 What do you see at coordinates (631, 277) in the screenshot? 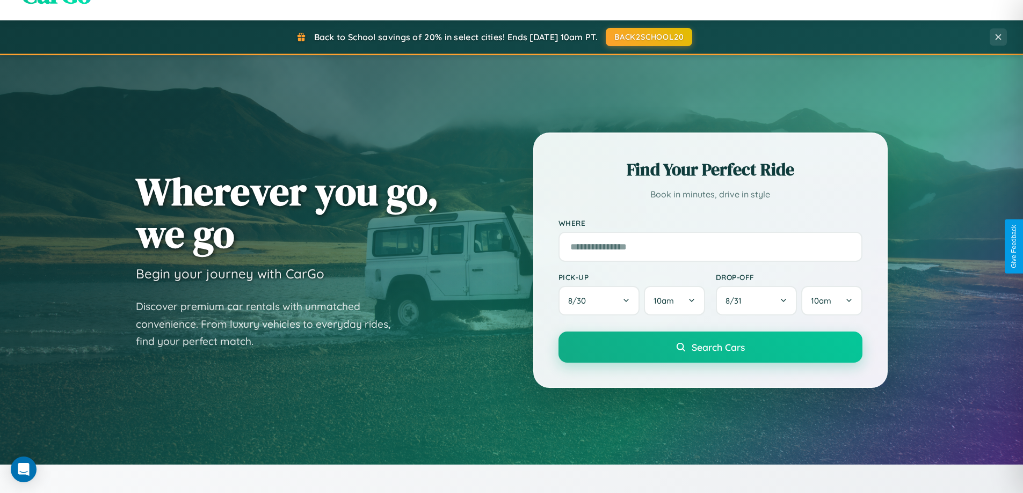
I see `label: Pick-up` at bounding box center [631, 277].